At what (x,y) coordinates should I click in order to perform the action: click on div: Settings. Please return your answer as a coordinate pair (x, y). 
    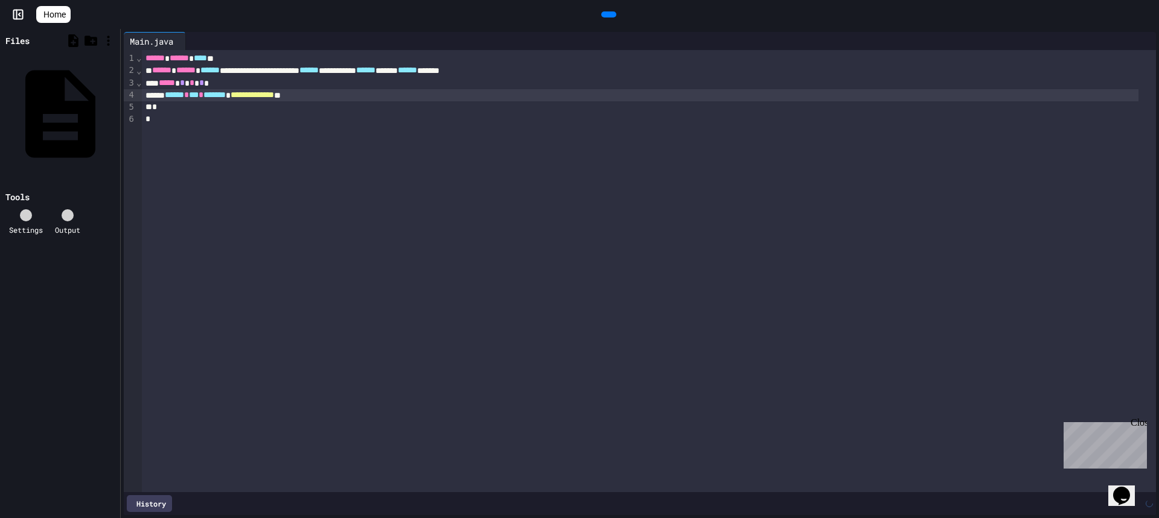
    Looking at the image, I should click on (26, 230).